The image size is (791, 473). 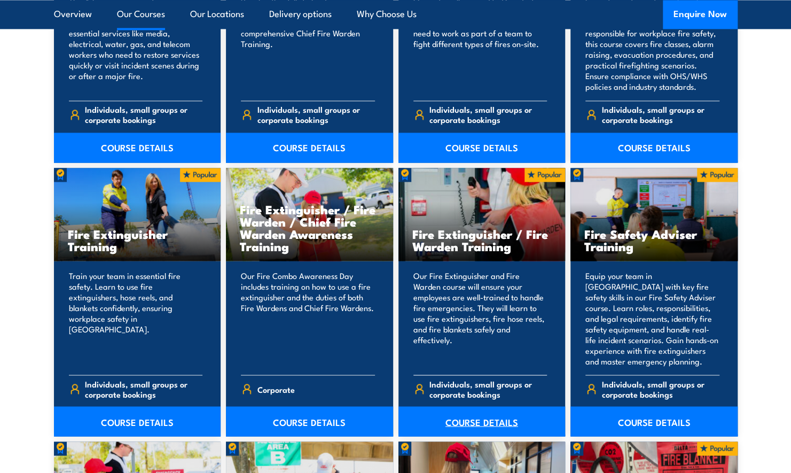 What do you see at coordinates (309, 227) in the screenshot?
I see `h3: Fire Extinguisher / Fire Warden / Chief Fire Warden Awareness Training` at bounding box center [309, 227].